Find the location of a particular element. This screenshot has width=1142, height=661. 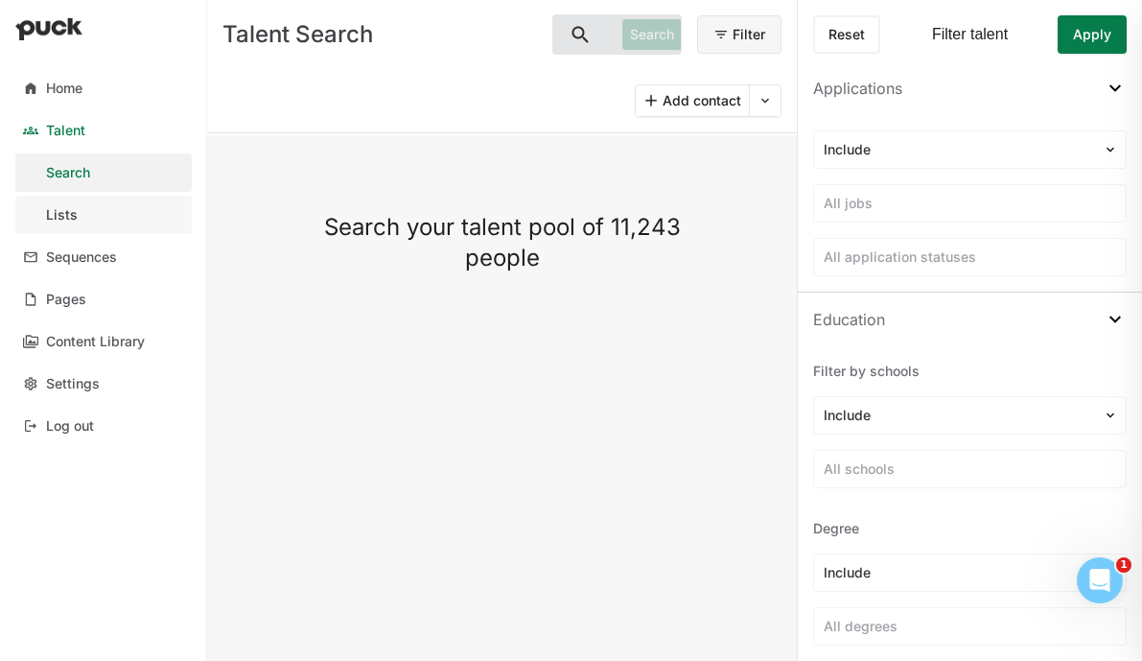

button: Add contact is located at coordinates (693, 101).